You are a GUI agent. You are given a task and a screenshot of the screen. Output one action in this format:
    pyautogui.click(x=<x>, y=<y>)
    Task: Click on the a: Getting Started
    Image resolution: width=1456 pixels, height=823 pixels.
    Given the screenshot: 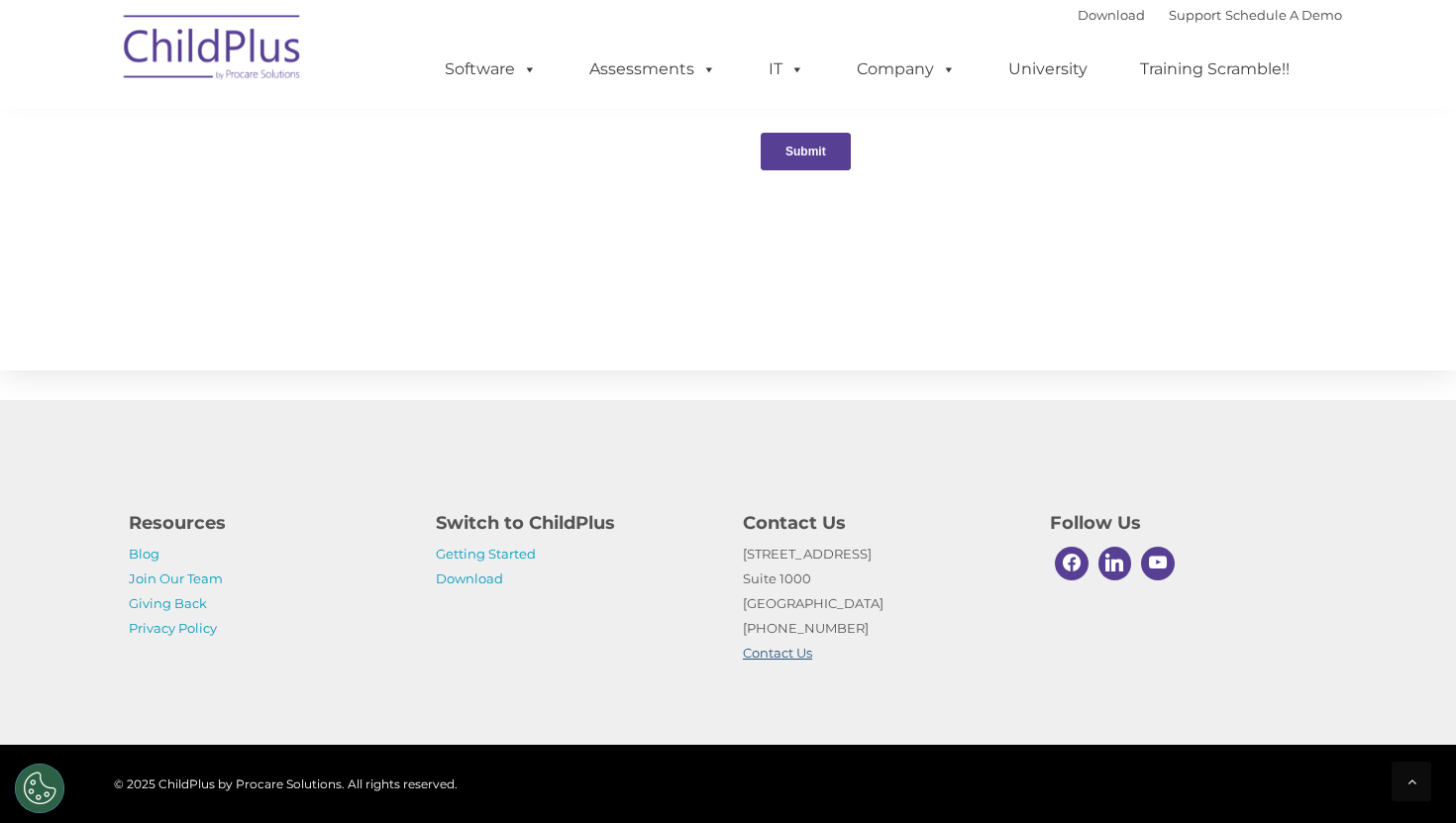 What is the action you would take?
    pyautogui.click(x=485, y=553)
    